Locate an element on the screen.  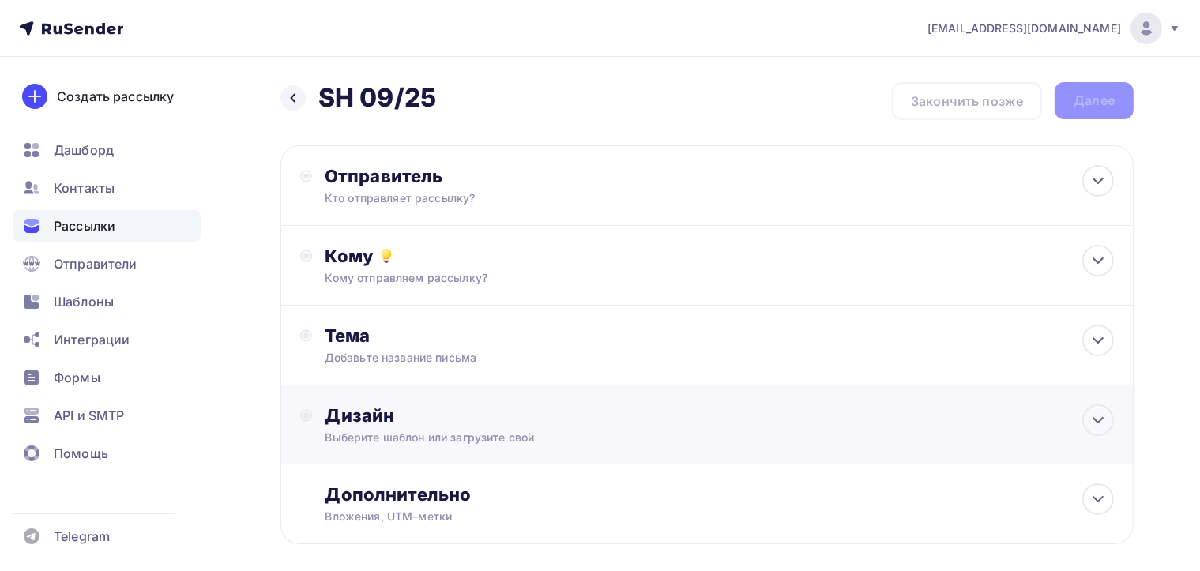
span: Интеграции is located at coordinates (92, 340).